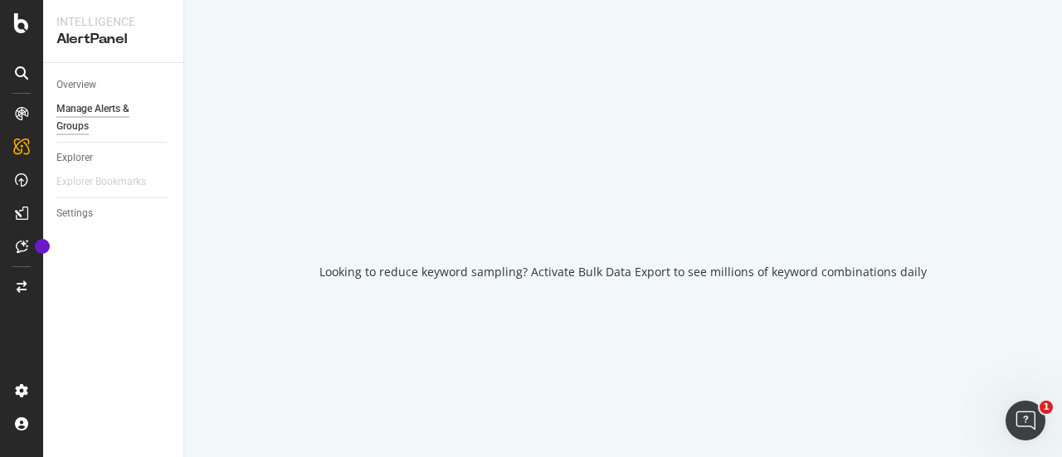 This screenshot has height=457, width=1062. Describe the element at coordinates (113, 39) in the screenshot. I see `div: AlertPanel` at that location.